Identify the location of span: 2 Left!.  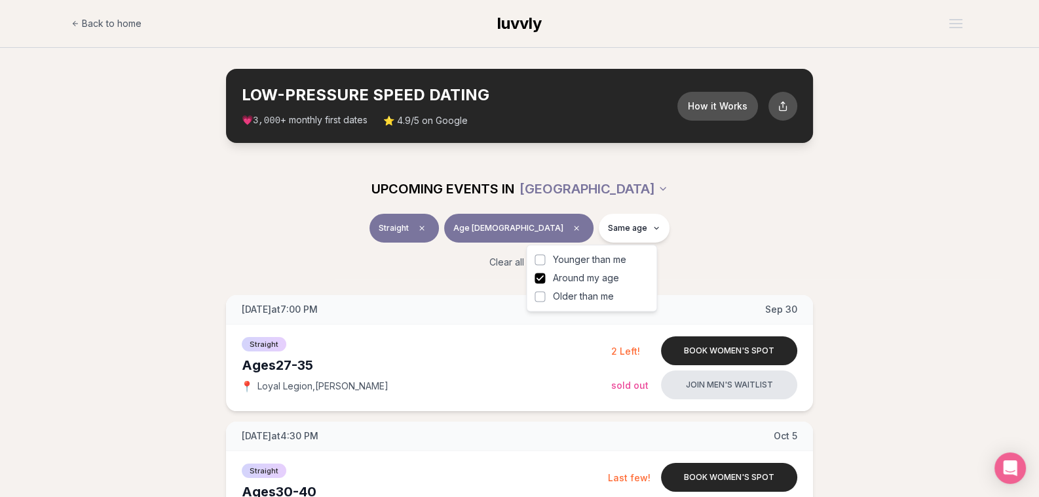
(626, 350).